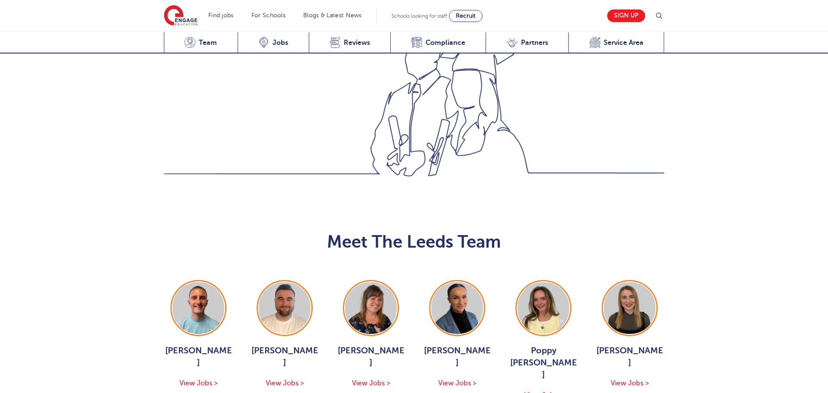 This screenshot has height=393, width=828. Describe the element at coordinates (371, 308) in the screenshot. I see `img: Joanne Wright` at that location.